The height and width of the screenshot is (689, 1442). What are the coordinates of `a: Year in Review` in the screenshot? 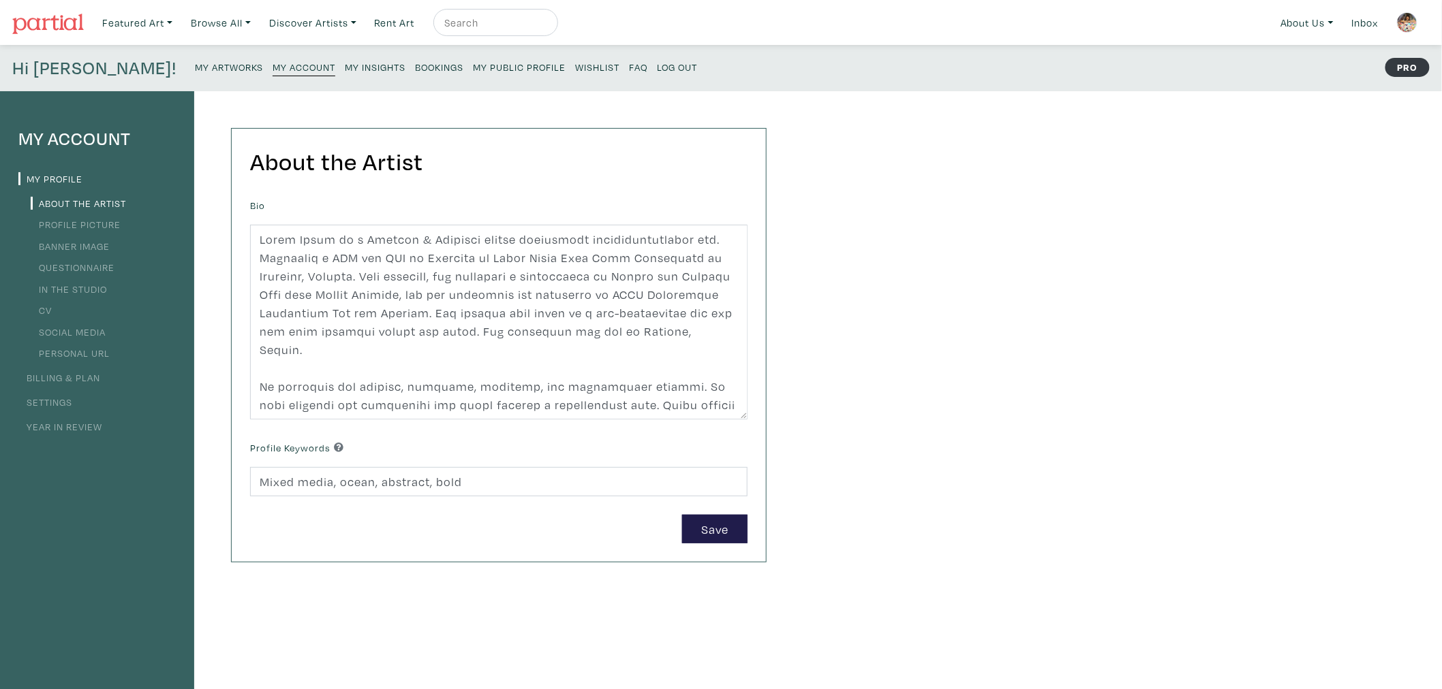 It's located at (60, 427).